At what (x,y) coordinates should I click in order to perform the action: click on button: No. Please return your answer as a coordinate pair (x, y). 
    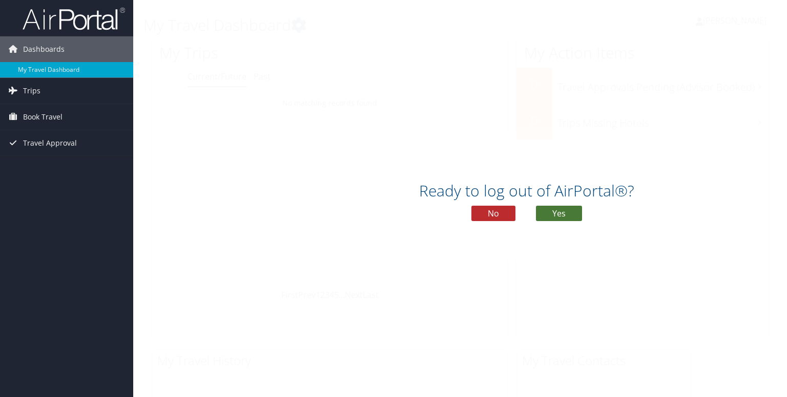
    Looking at the image, I should click on (493, 213).